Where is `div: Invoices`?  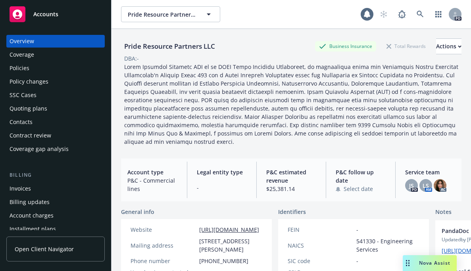
div: Invoices is located at coordinates (20, 189).